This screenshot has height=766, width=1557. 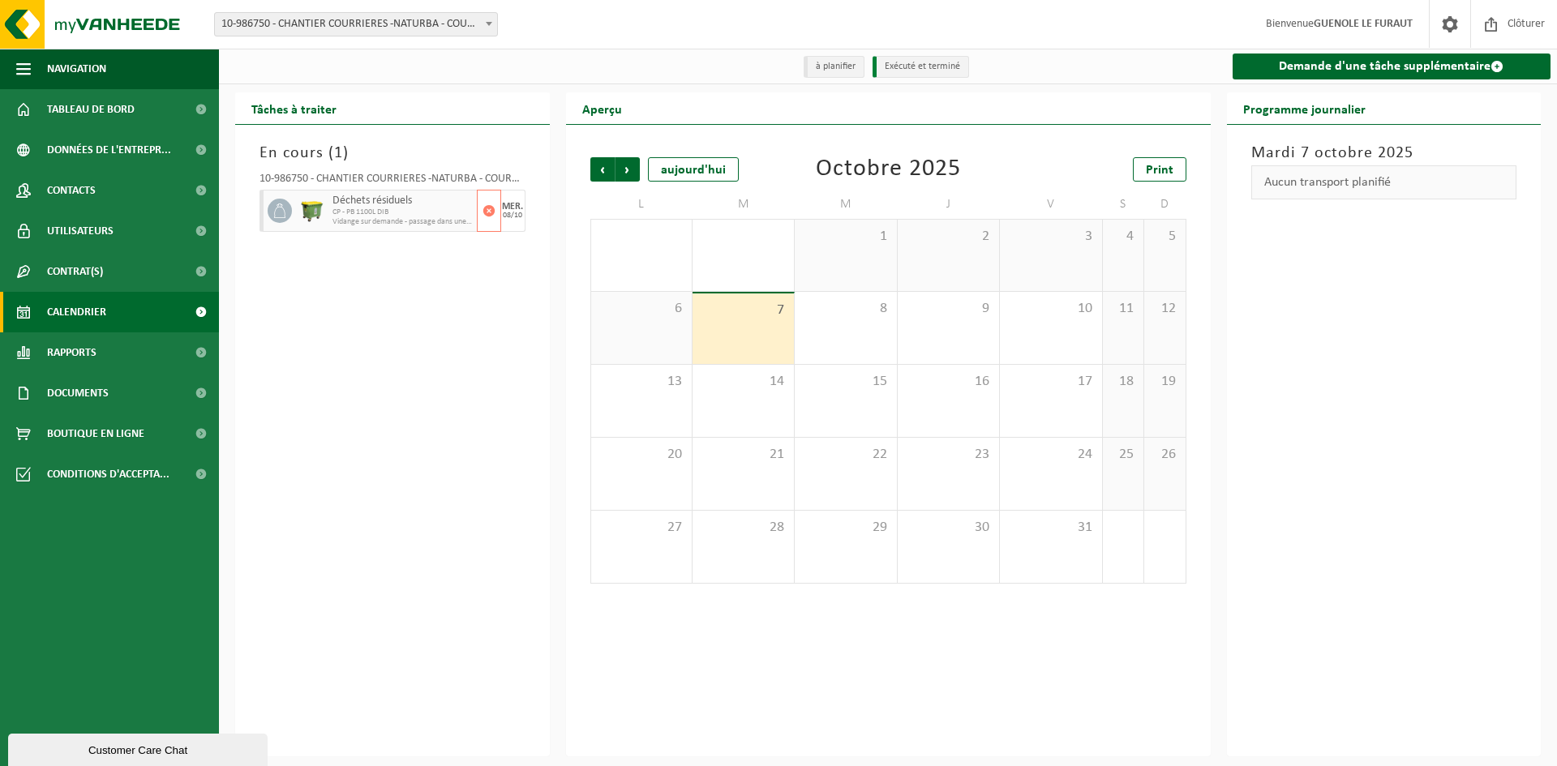 What do you see at coordinates (1123, 382) in the screenshot?
I see `span: 18` at bounding box center [1123, 382].